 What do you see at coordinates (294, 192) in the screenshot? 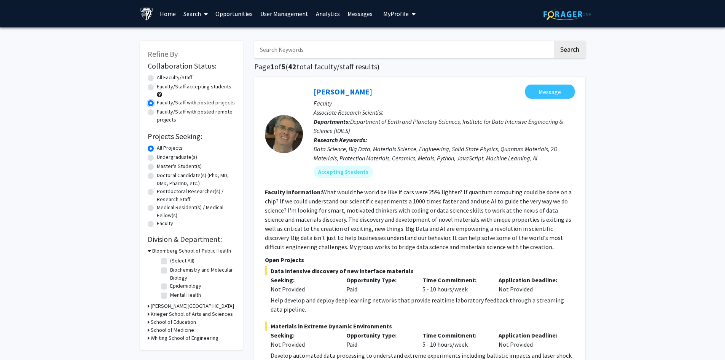
I see `b: Faculty Information:` at bounding box center [294, 192].